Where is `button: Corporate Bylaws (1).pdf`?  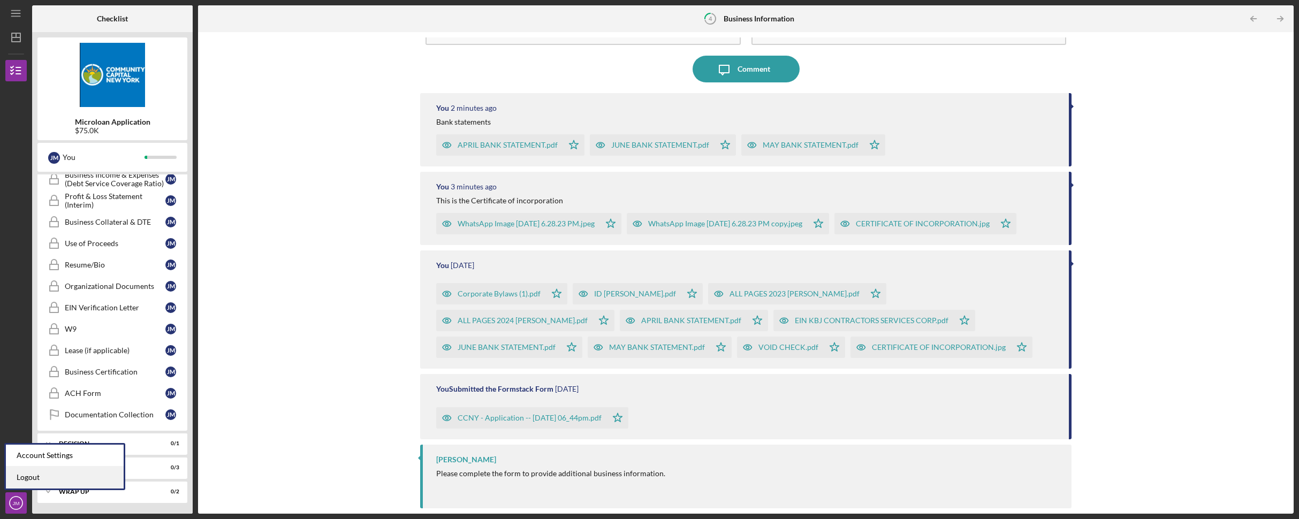
button: Corporate Bylaws (1).pdf is located at coordinates (501, 294).